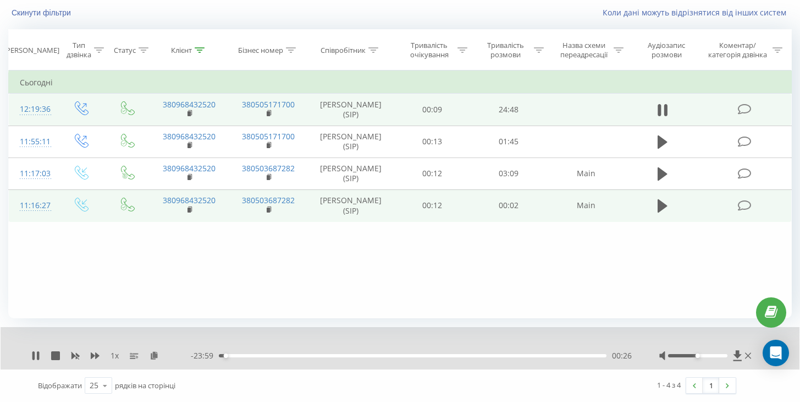 This screenshot has height=402, width=800. What do you see at coordinates (711, 385) in the screenshot?
I see `a: 1` at bounding box center [711, 385].